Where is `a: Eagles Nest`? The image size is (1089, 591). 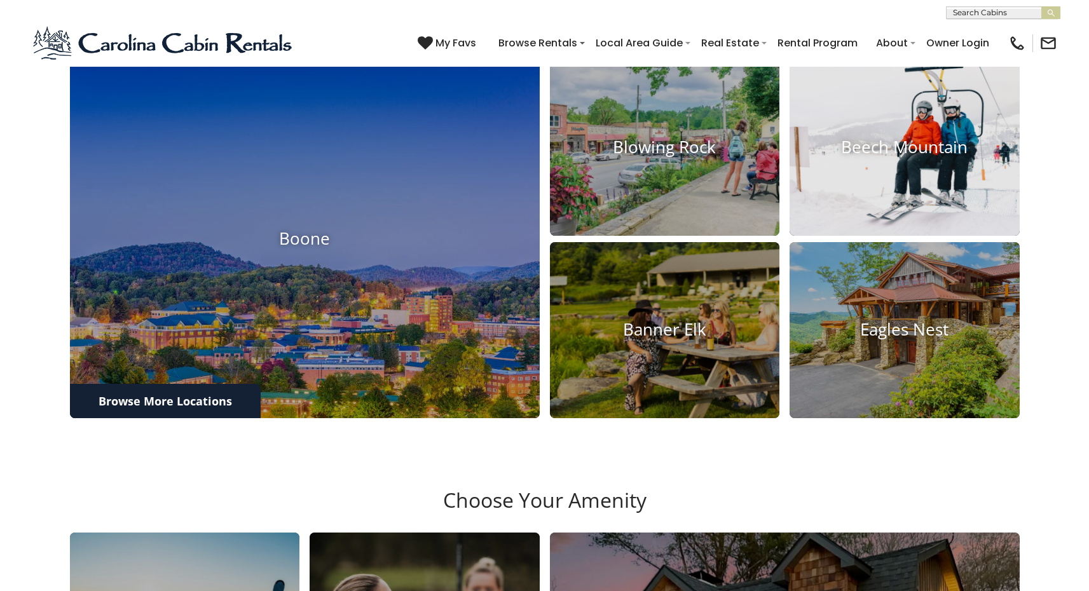
a: Eagles Nest is located at coordinates (904, 330).